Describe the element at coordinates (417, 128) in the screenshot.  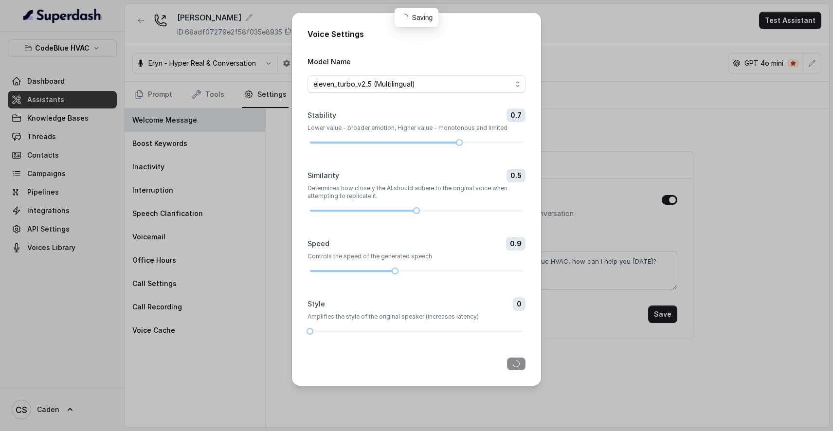
I see `p: Lower value - broader emotion, Higher value - monotonous and limited` at that location.